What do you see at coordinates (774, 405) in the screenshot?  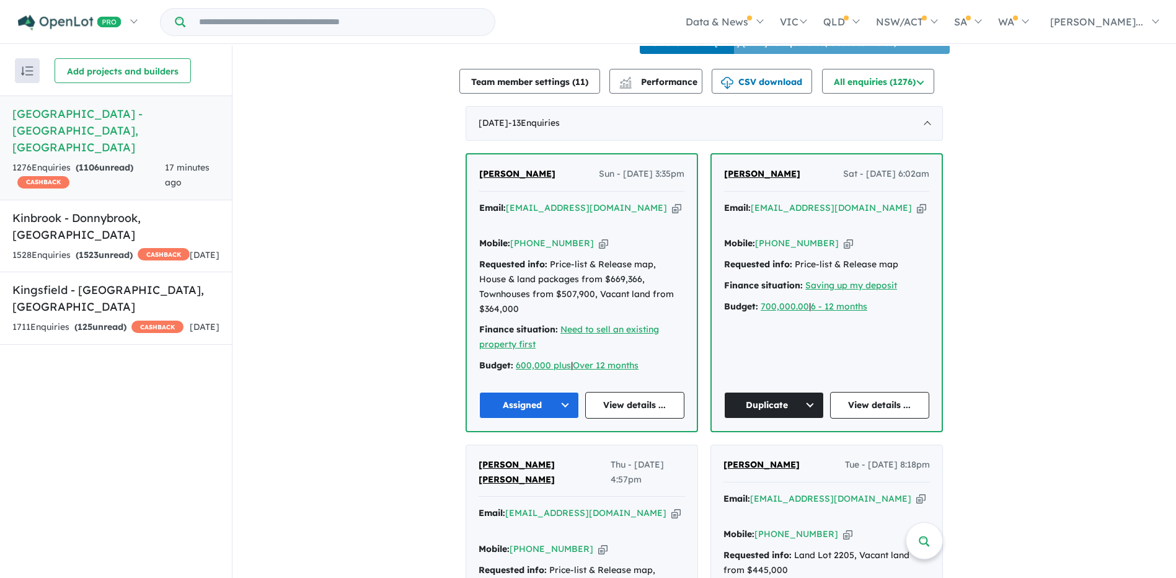 I see `button: Duplicate` at bounding box center [774, 405].